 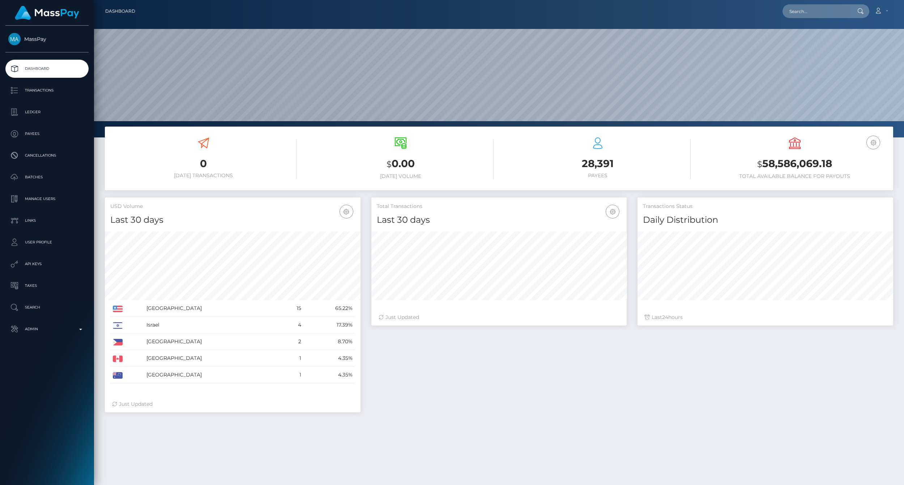 I want to click on p: Payees, so click(x=47, y=134).